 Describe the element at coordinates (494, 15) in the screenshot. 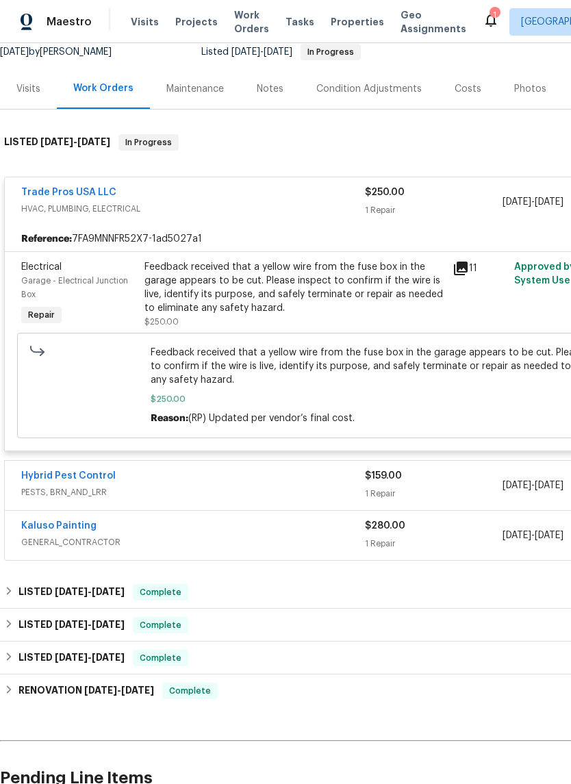

I see `div: 1` at that location.